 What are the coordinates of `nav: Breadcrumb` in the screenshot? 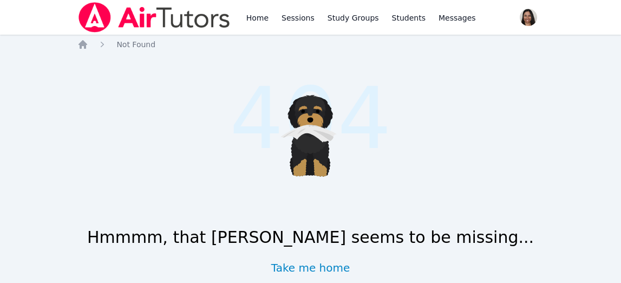 It's located at (310, 44).